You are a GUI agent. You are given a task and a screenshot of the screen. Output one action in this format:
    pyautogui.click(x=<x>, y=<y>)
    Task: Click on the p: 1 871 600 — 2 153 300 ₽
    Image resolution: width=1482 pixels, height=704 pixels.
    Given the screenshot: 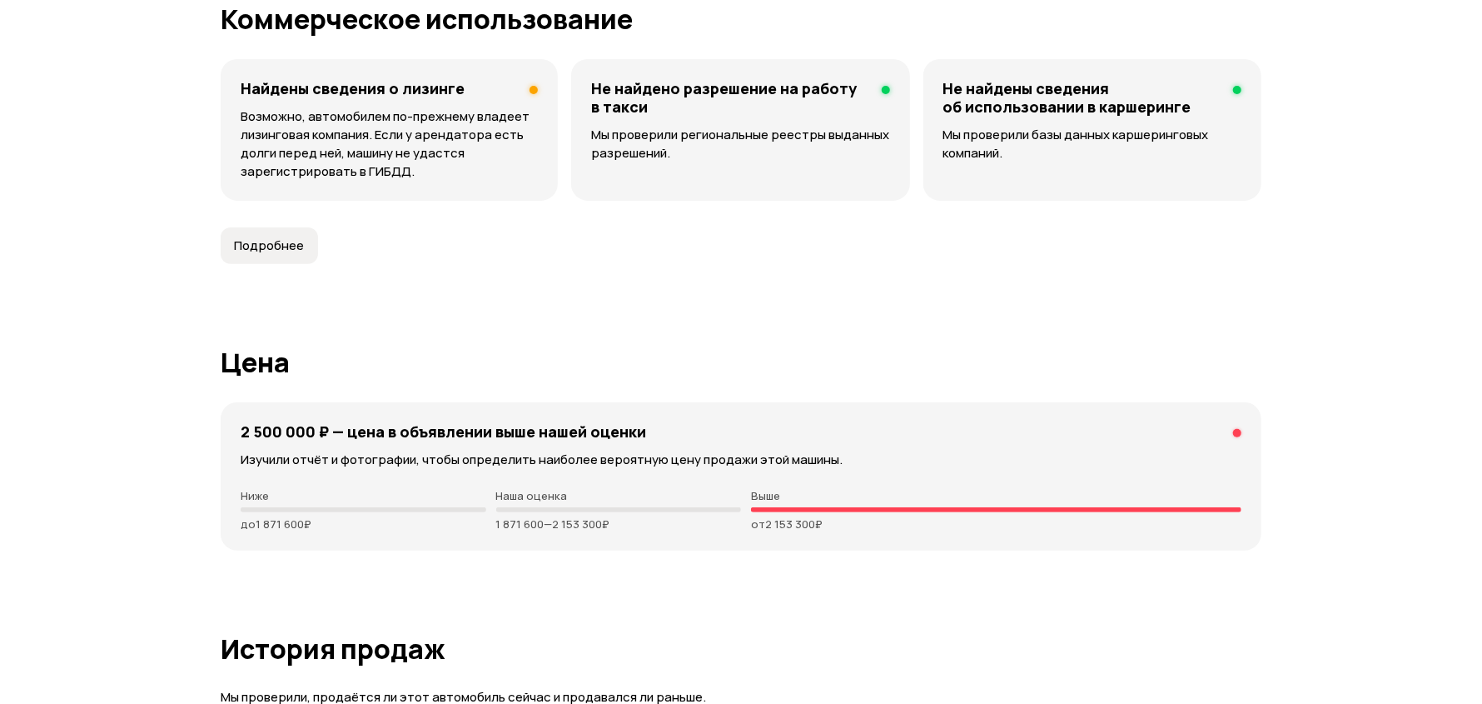 What is the action you would take?
    pyautogui.click(x=619, y=524)
    